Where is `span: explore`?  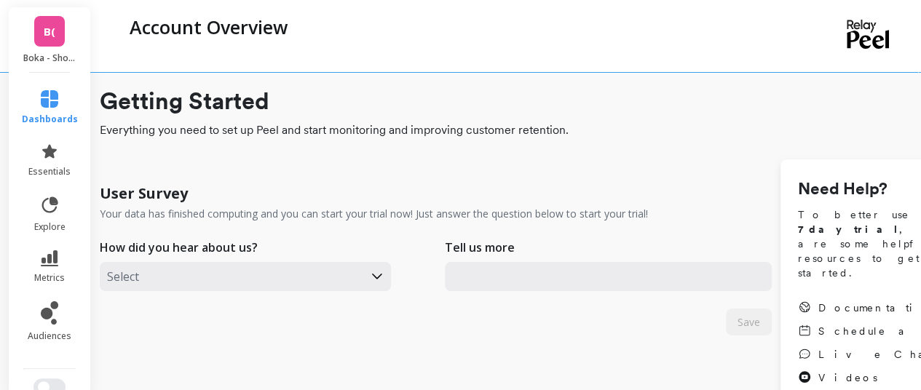 span: explore is located at coordinates (50, 227).